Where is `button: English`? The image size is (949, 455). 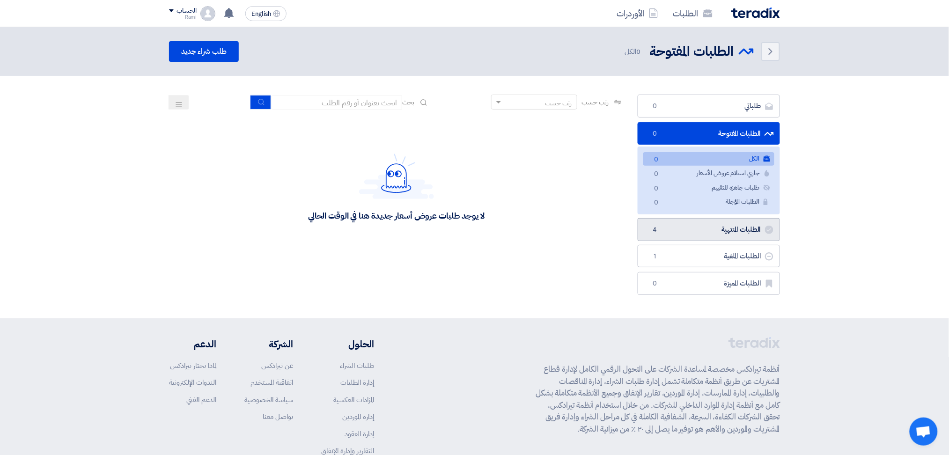 button: English is located at coordinates (266, 14).